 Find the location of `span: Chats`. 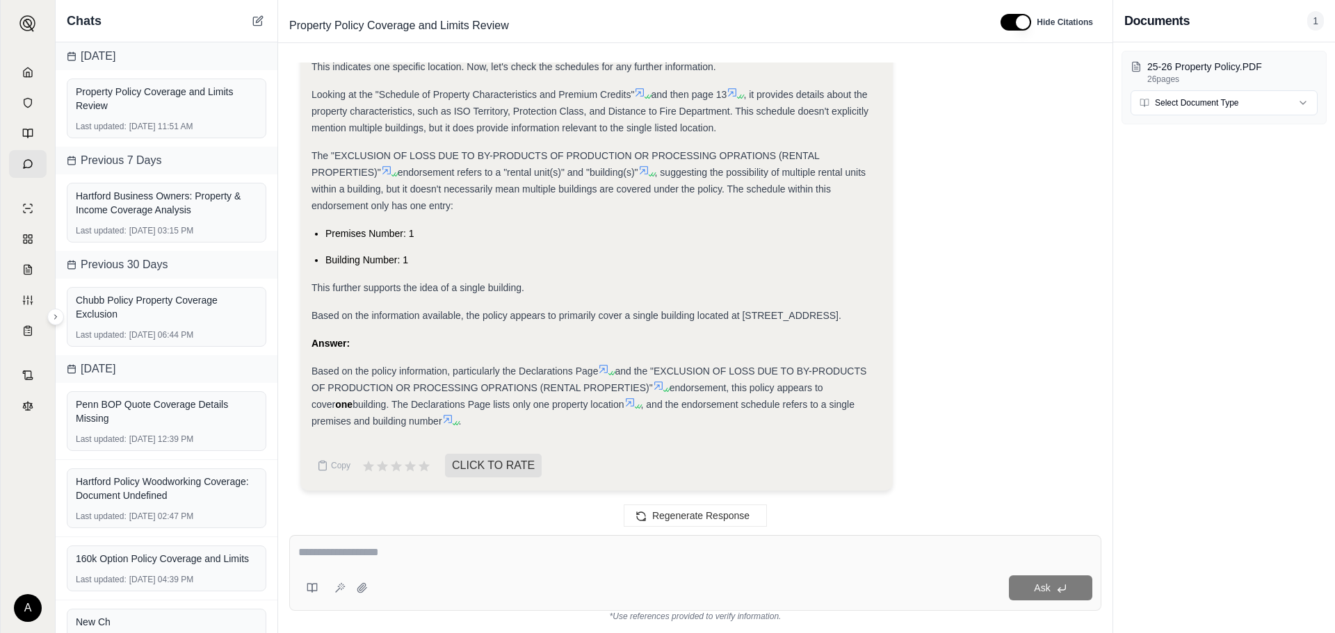

span: Chats is located at coordinates (84, 21).